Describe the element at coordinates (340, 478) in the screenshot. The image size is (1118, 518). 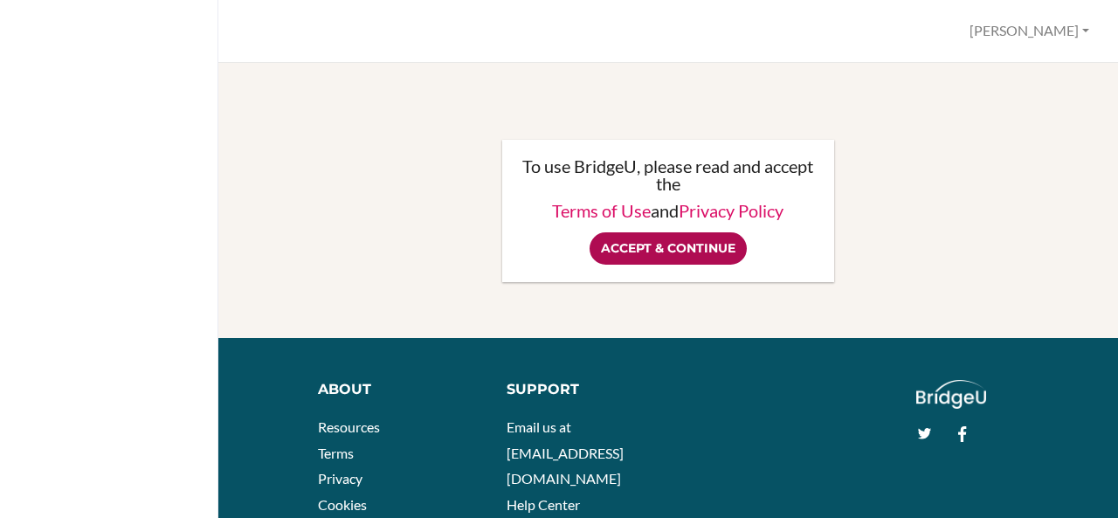
I see `a: Privacy` at that location.